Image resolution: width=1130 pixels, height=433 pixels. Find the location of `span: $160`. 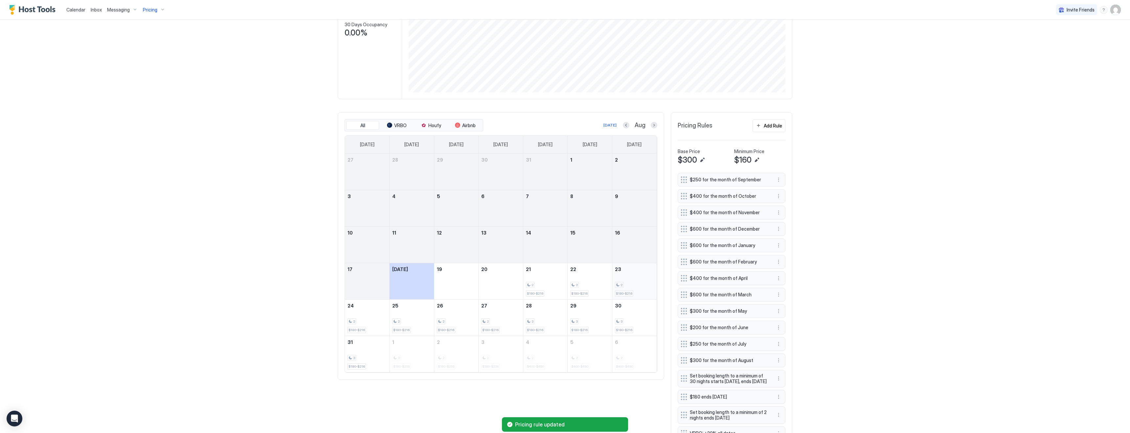

span: $160 is located at coordinates (742, 160).